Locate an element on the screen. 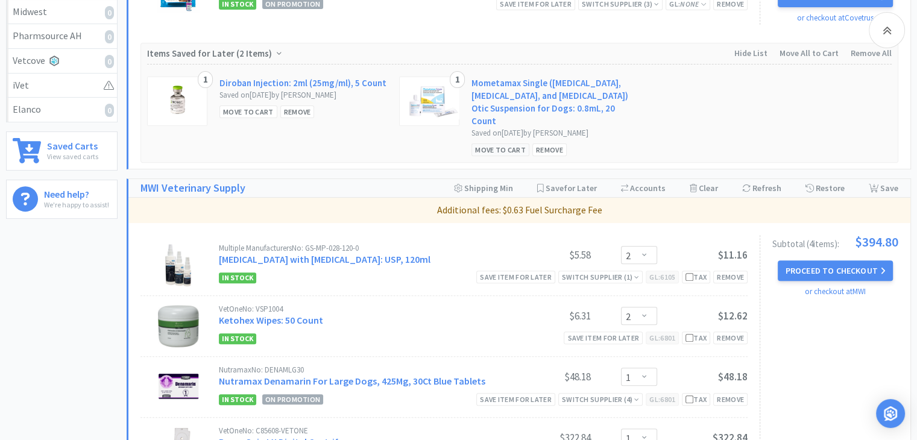 The width and height of the screenshot is (917, 440). h6: Need help? is located at coordinates (77, 192).